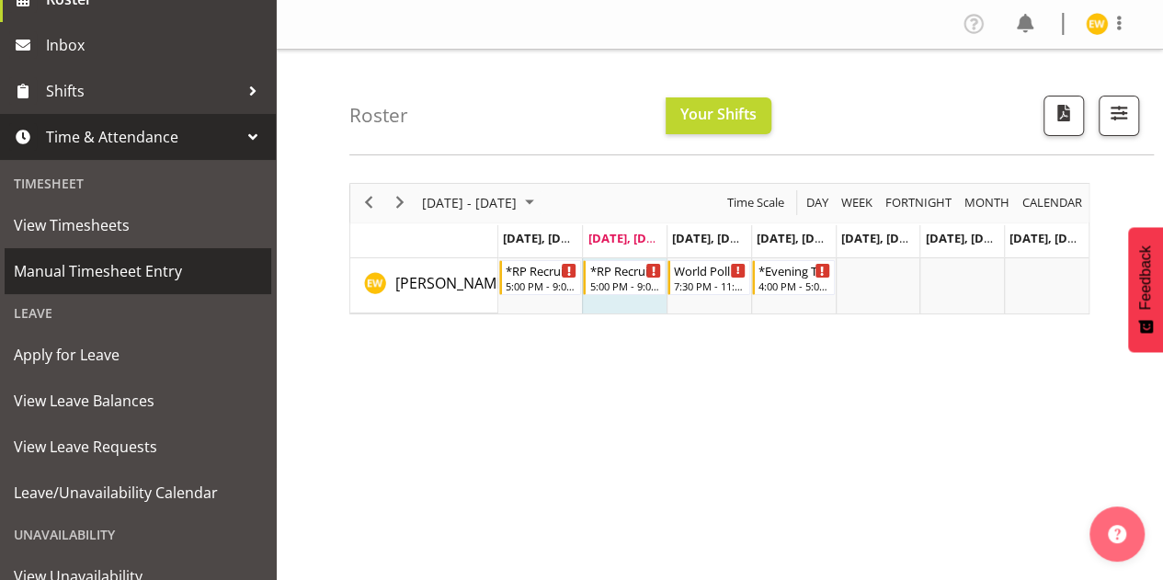 This screenshot has width=1163, height=580. I want to click on td: Enrica Walsh resource, so click(424, 286).